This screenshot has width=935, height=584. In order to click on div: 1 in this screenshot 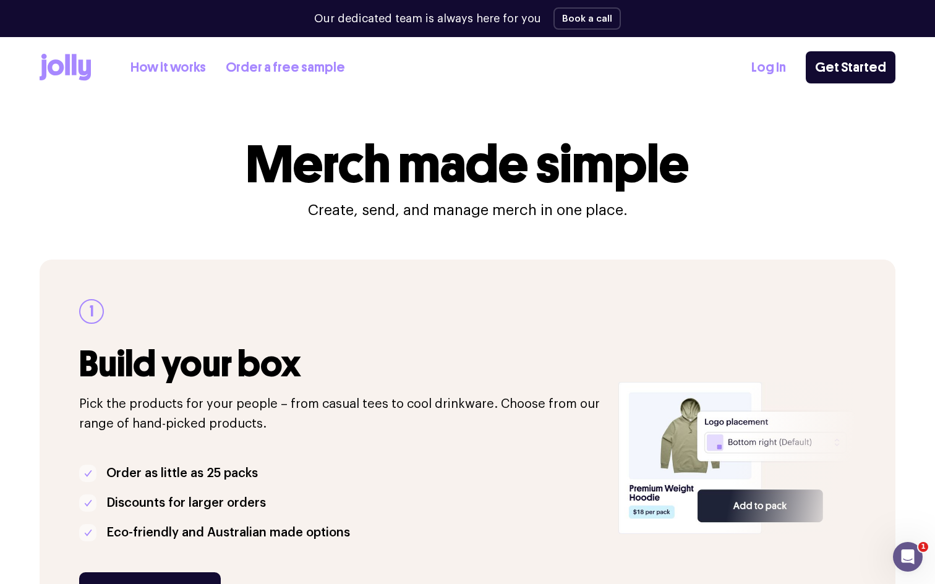, I will do `click(92, 312)`.